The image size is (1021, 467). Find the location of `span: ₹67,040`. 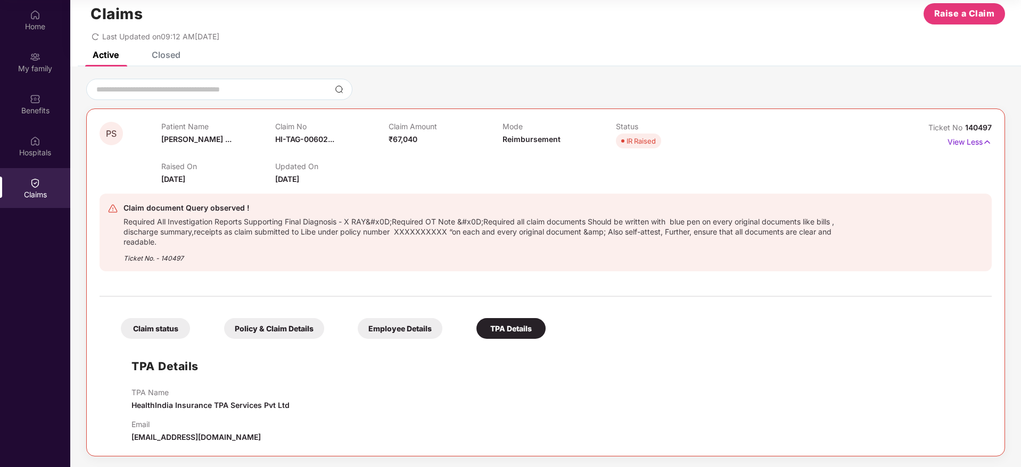

span: ₹67,040 is located at coordinates (403, 139).